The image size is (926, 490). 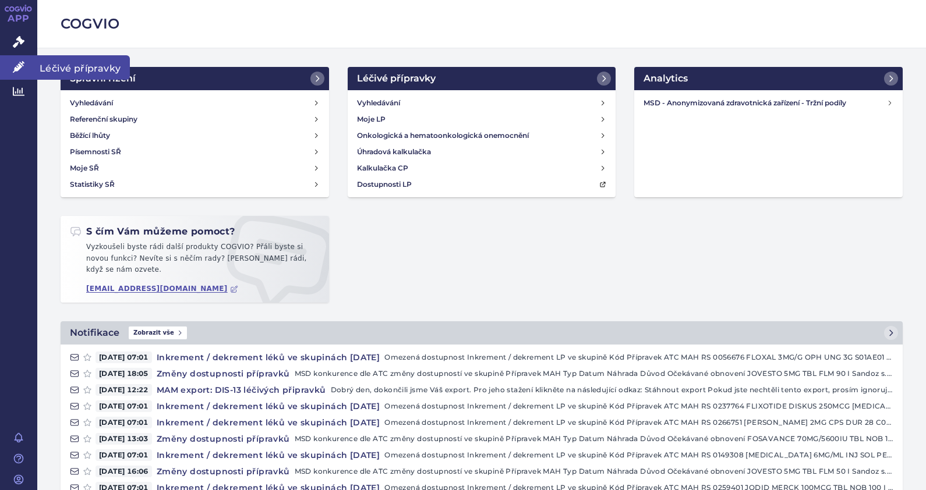 I want to click on a: Úhradová kalkulačka, so click(x=481, y=152).